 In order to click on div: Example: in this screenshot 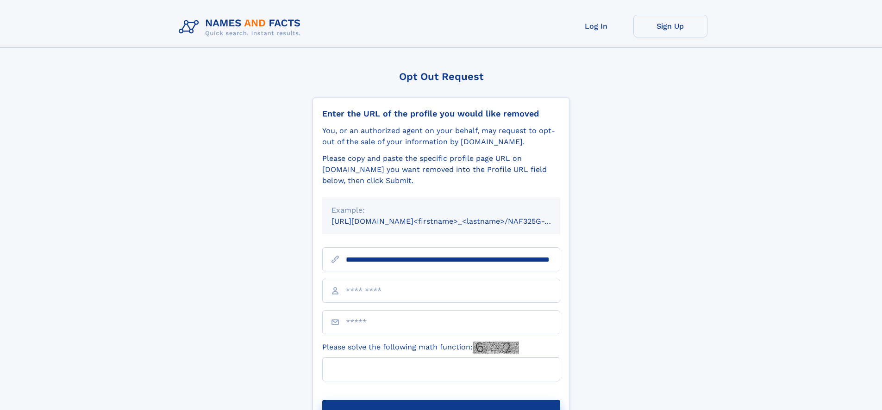, I will do `click(441, 211)`.